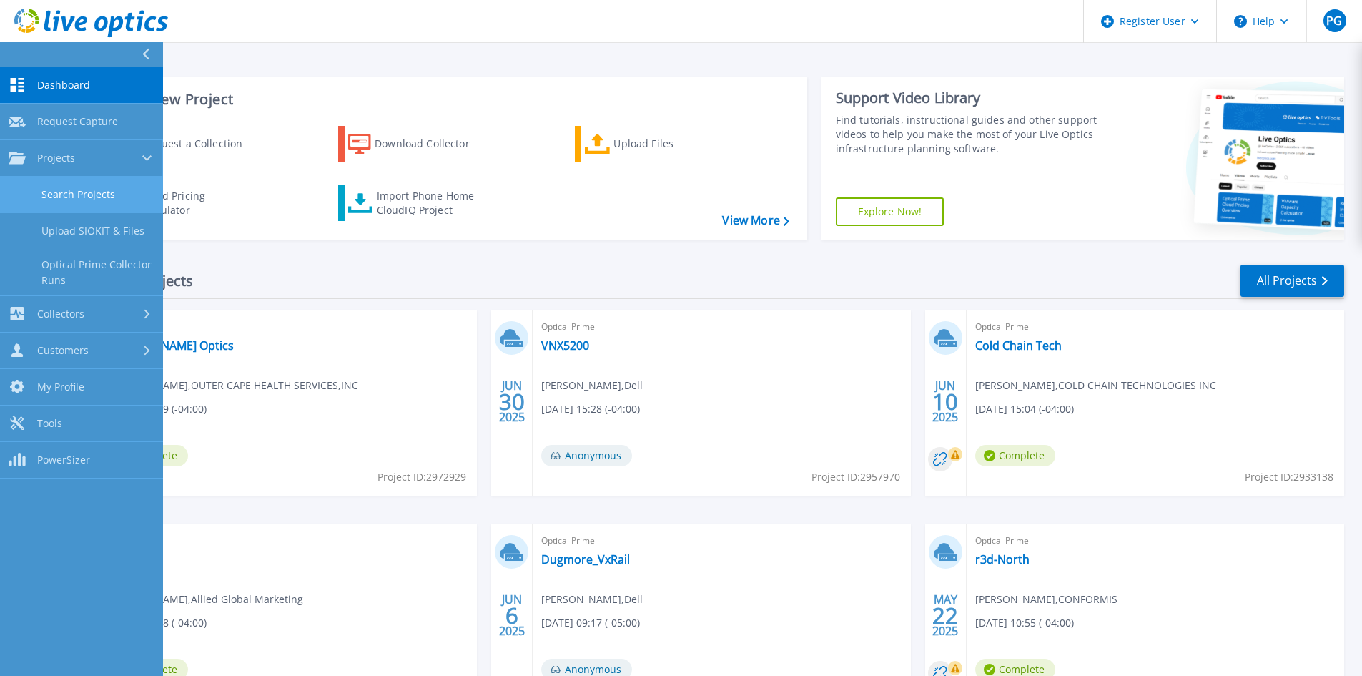  I want to click on span: Project ID: 2972929, so click(422, 477).